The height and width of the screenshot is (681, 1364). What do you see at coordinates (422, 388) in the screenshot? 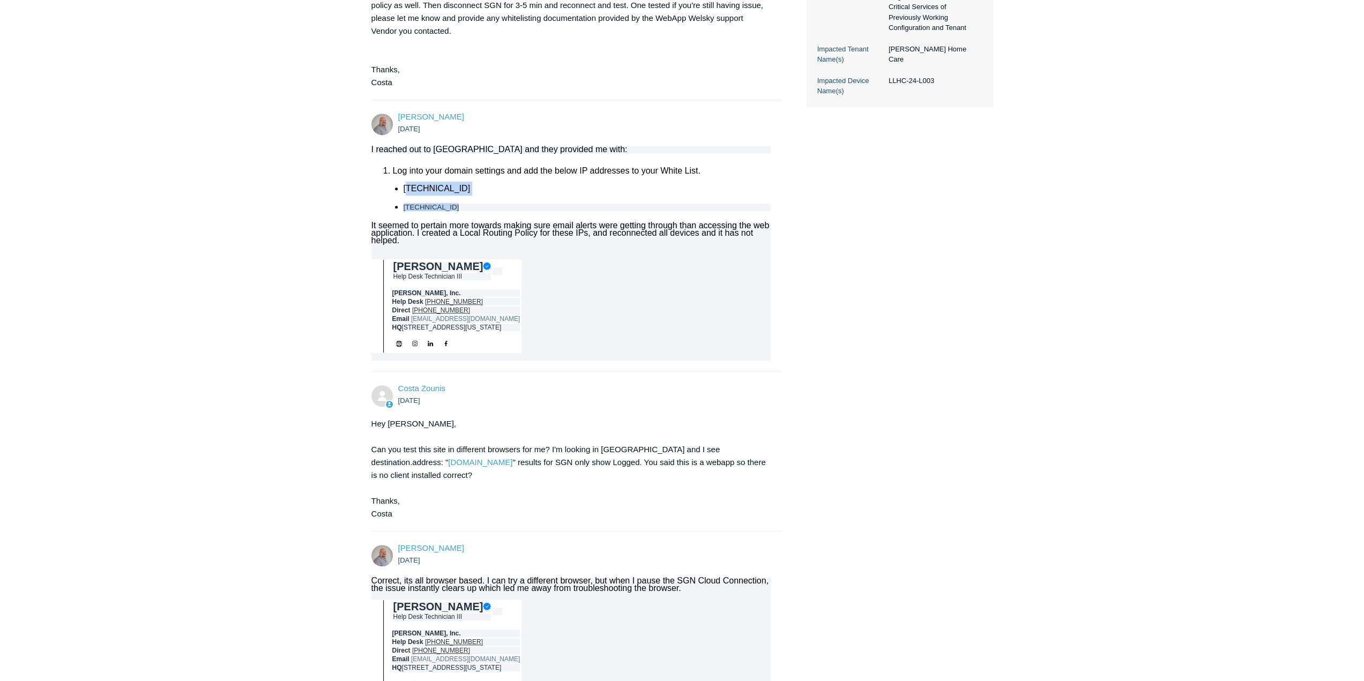
I see `span: Costa Zounis` at bounding box center [422, 388].